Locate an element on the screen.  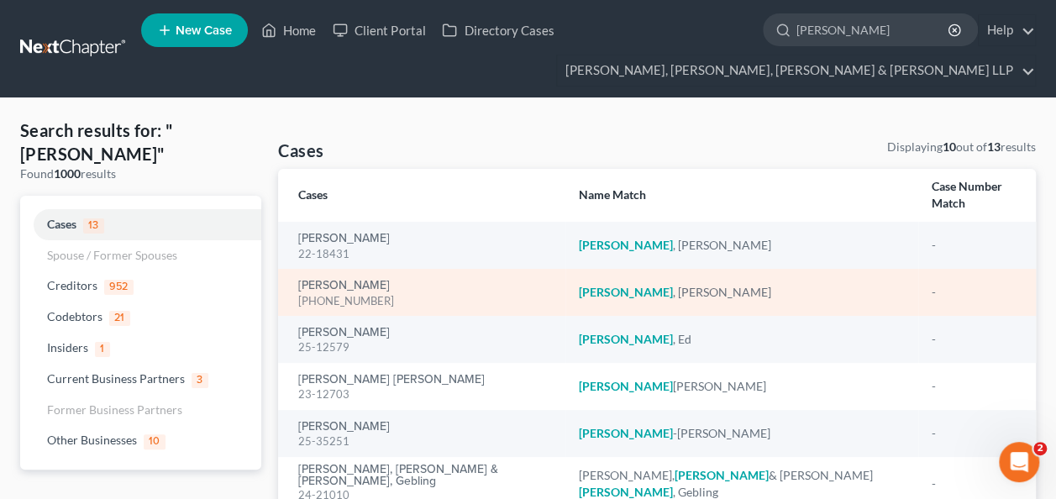
span: Spouse / Former Spouses is located at coordinates (112, 254).